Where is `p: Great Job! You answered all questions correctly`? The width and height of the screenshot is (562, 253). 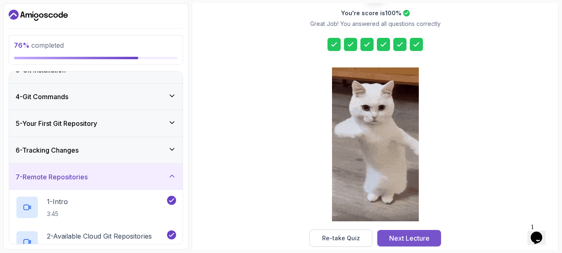
p: Great Job! You answered all questions correctly is located at coordinates (375, 24).